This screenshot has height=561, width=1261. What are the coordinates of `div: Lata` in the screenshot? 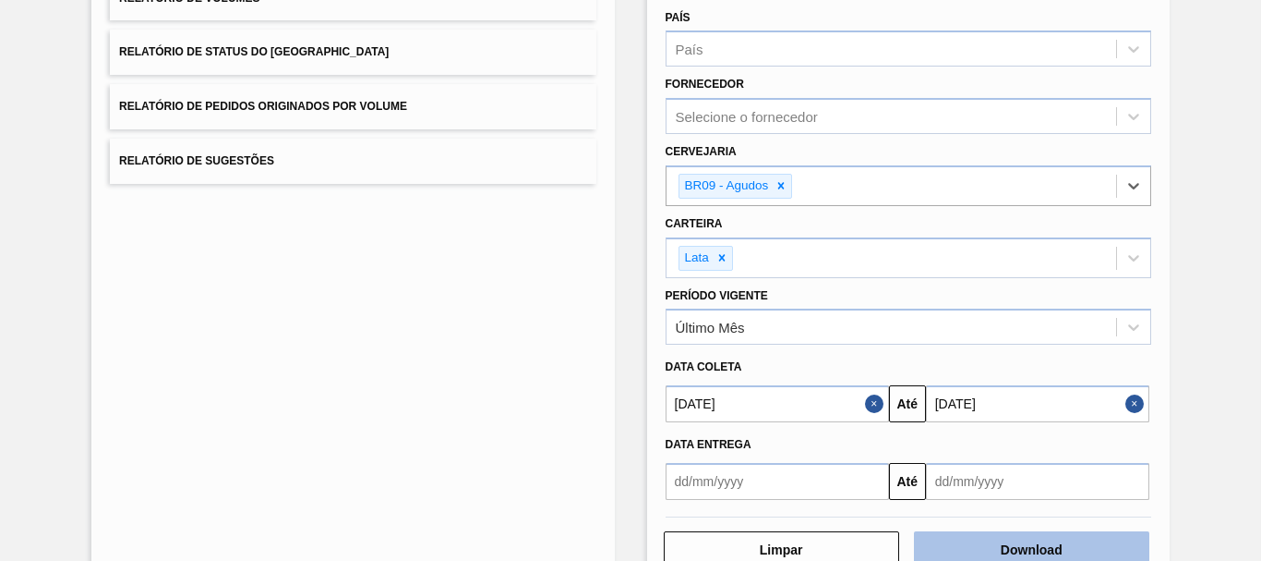 It's located at (695, 258).